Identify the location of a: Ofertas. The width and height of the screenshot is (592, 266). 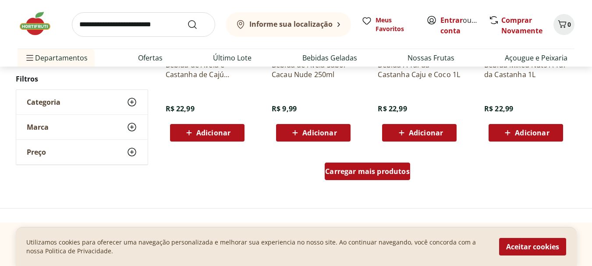
(150, 58).